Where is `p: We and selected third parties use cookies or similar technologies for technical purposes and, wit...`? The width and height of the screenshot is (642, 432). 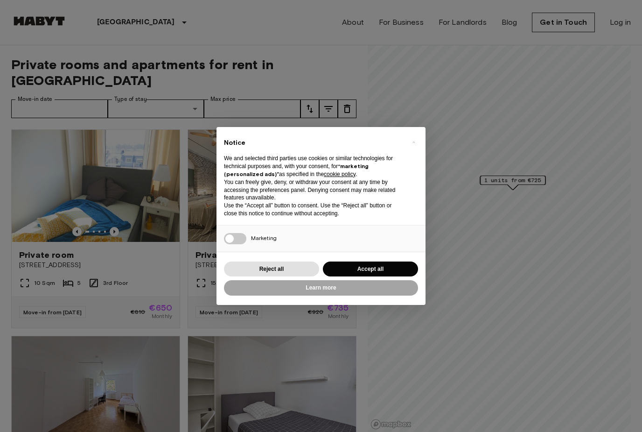
p: We and selected third parties use cookies or similar technologies for technical purposes and, wit... is located at coordinates (314, 166).